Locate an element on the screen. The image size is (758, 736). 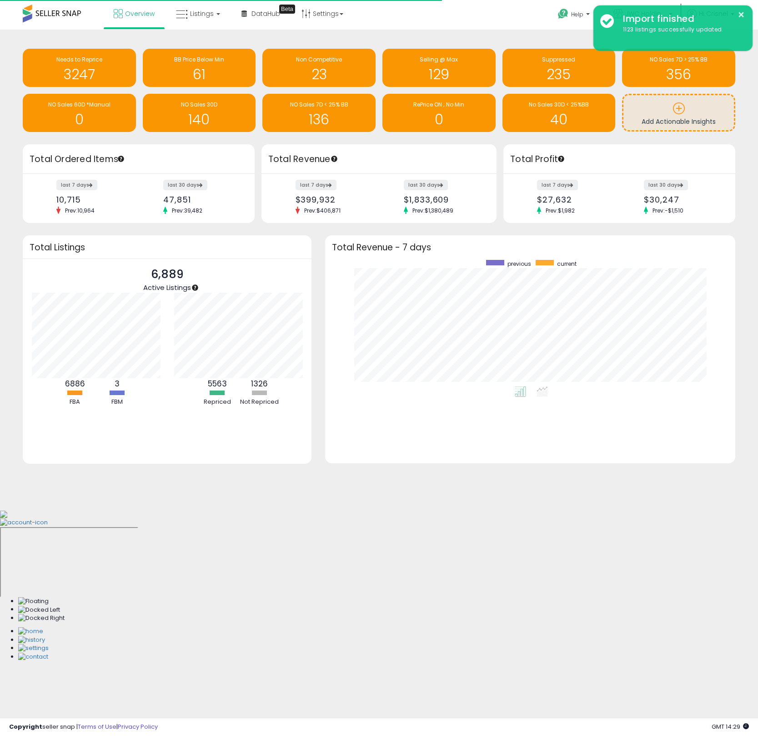
a: NO Sales 7D > 25% BB 356 is located at coordinates (679, 68).